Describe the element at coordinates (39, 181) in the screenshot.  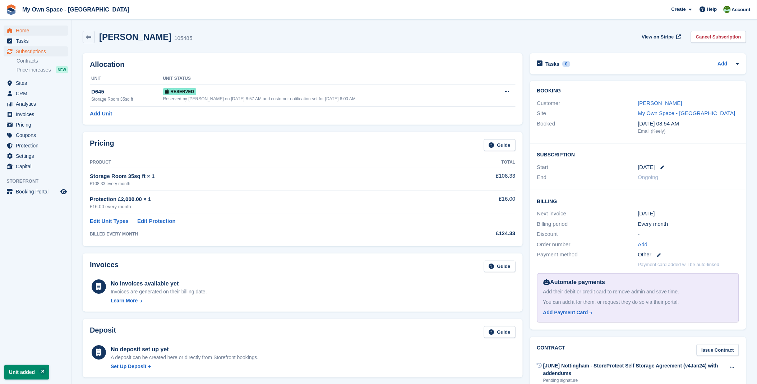
I see `span: Storefront` at that location.